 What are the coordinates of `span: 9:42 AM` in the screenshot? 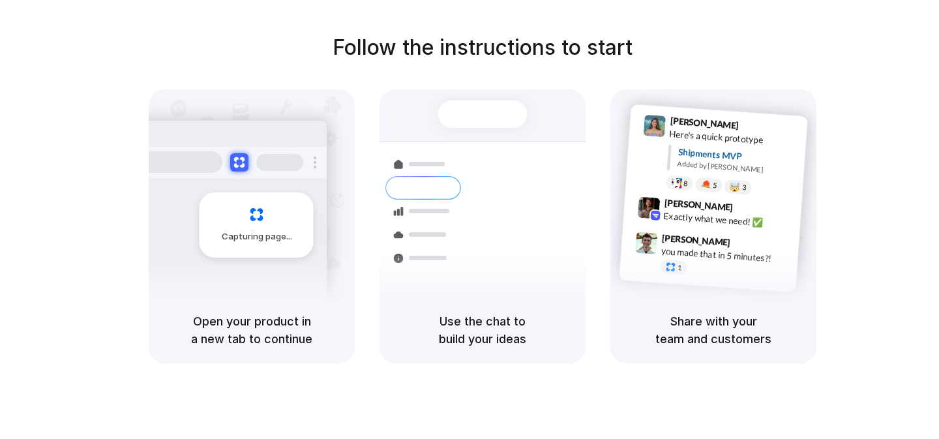 It's located at (750, 209).